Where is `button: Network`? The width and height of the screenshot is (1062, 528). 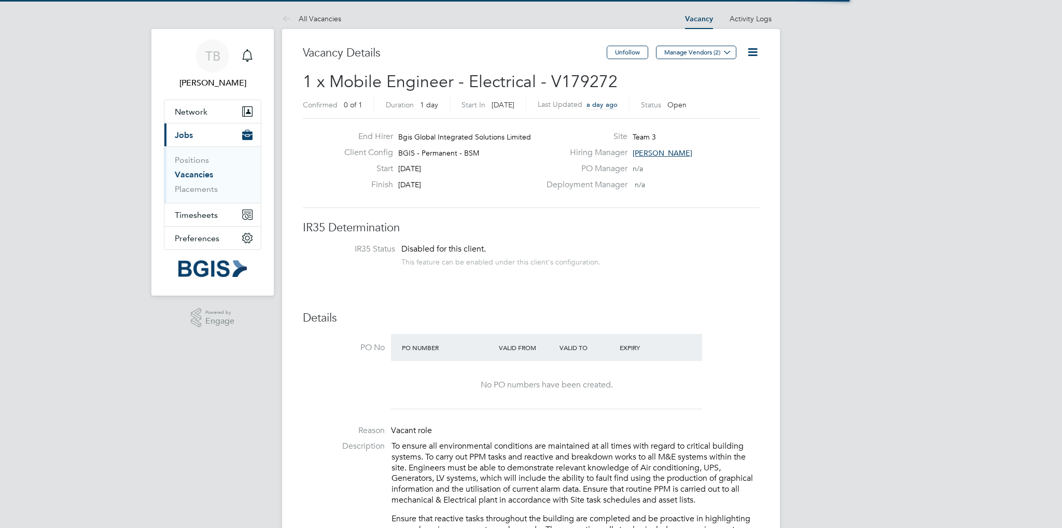 button: Network is located at coordinates (213, 111).